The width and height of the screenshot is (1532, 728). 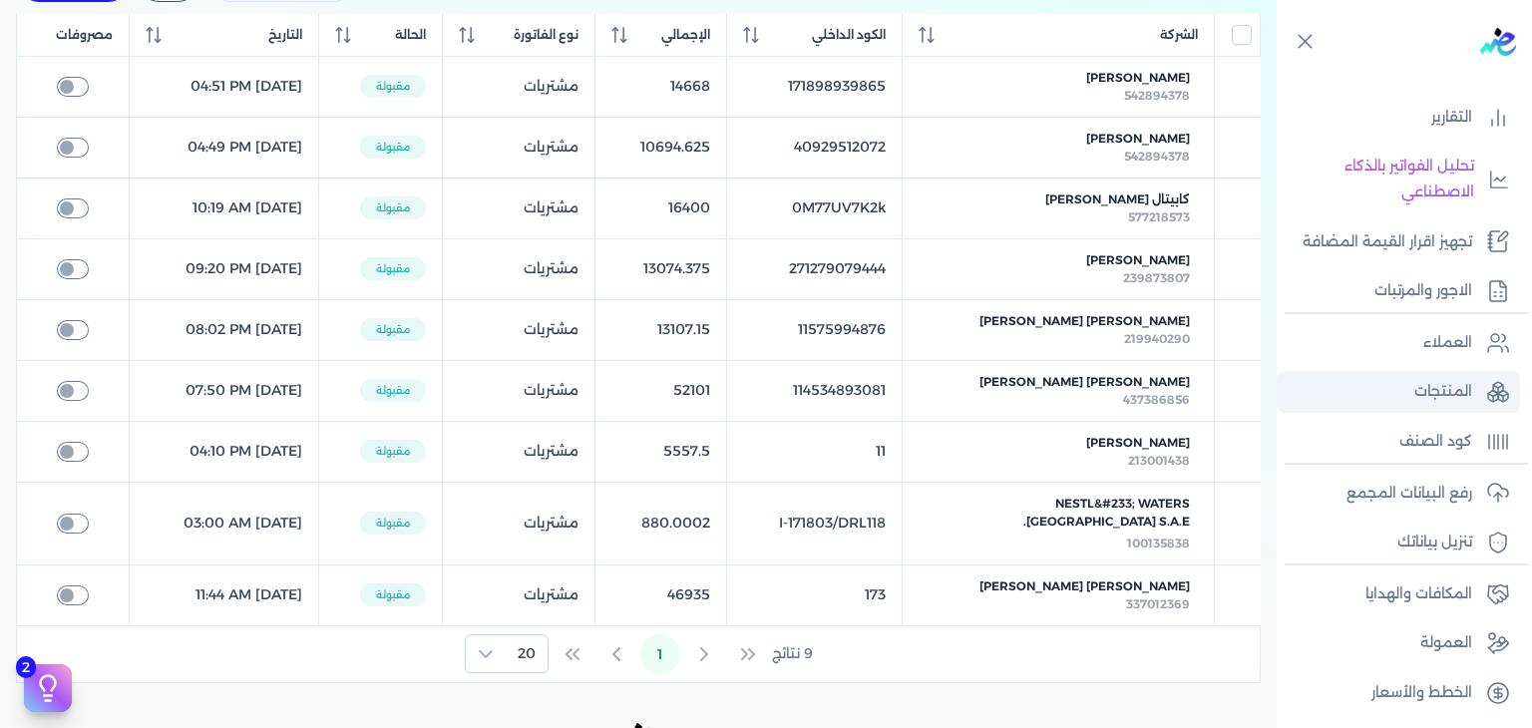 I want to click on span: 100135838, so click(x=1158, y=543).